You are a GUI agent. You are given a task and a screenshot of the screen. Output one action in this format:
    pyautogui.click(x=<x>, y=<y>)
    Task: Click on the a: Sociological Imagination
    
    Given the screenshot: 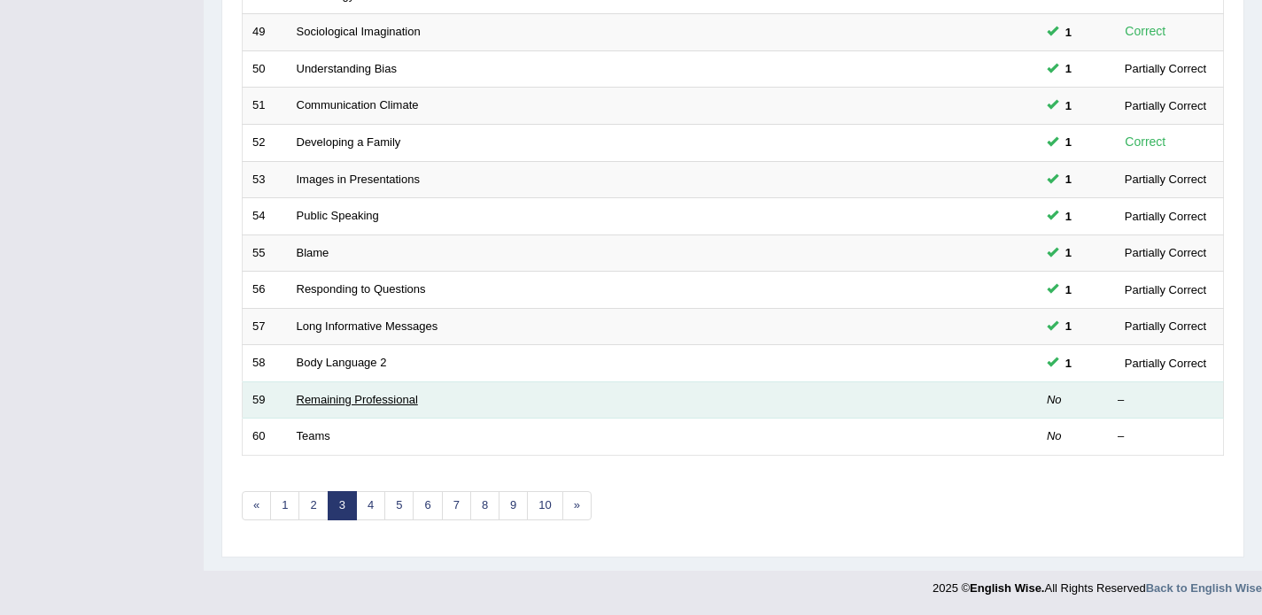 What is the action you would take?
    pyautogui.click(x=359, y=31)
    